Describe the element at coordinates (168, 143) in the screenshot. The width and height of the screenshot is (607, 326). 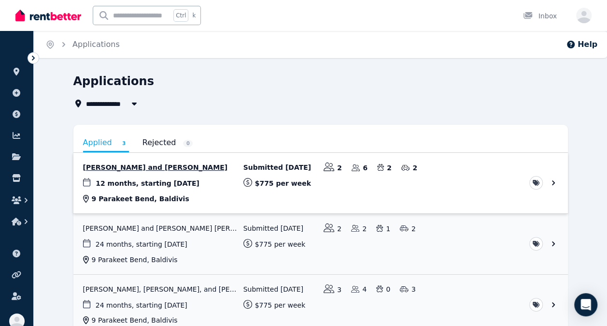
I see `a: Rejected` at that location.